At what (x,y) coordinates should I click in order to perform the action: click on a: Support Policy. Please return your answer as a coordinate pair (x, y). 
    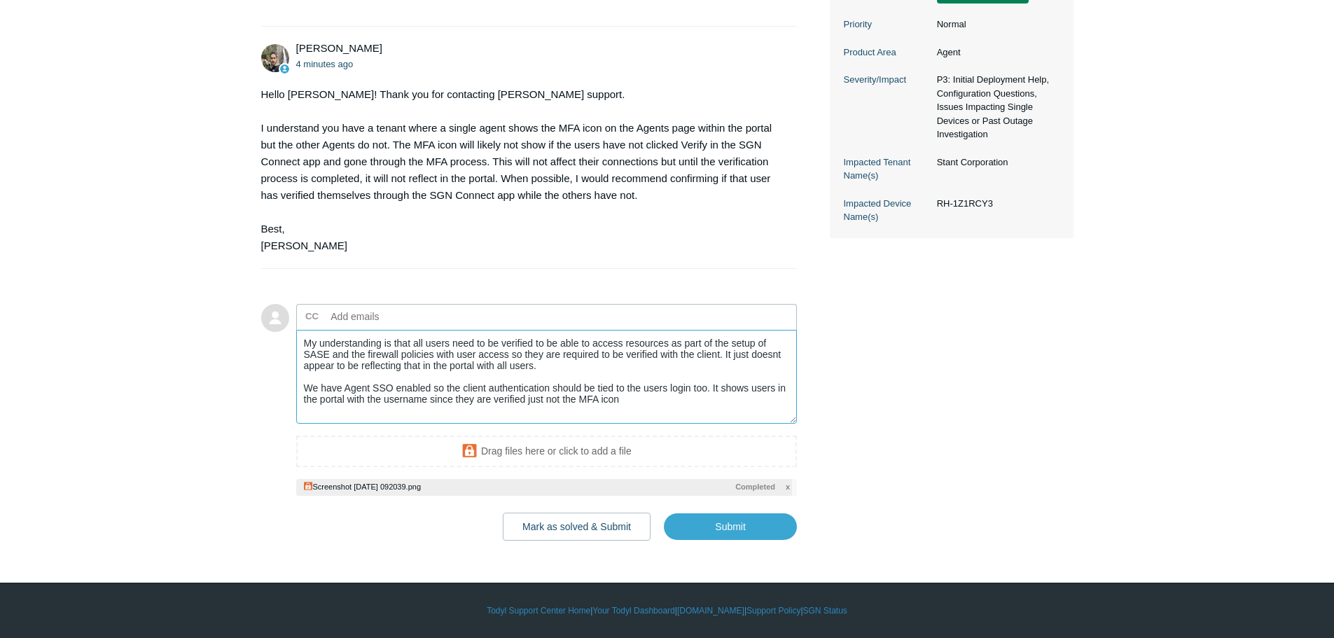
    Looking at the image, I should click on (773, 611).